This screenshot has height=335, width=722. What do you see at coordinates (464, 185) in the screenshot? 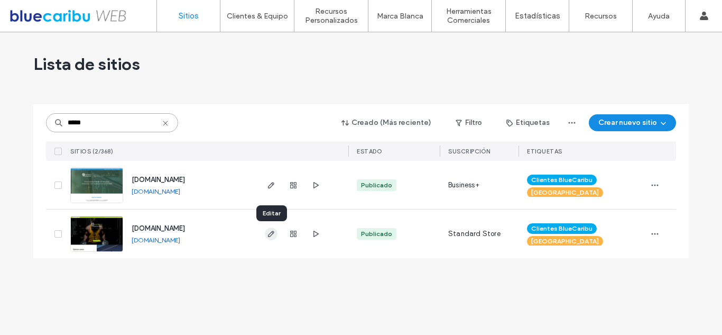
I see `span: Business+` at bounding box center [464, 185].